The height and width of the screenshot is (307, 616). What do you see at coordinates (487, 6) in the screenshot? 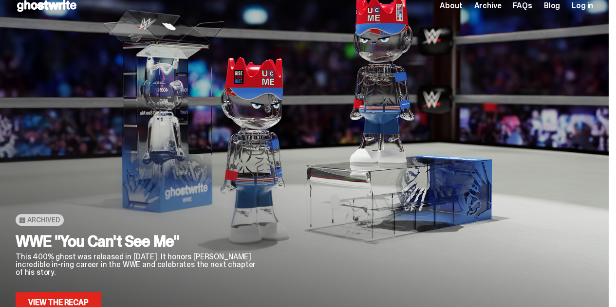
I see `span: Archive` at bounding box center [487, 6].